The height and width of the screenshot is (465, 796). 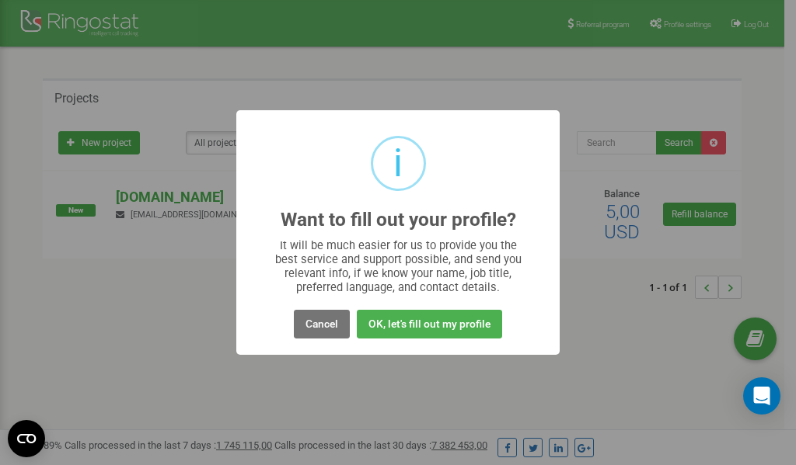 What do you see at coordinates (398, 266) in the screenshot?
I see `div: It will be much easier for us to provide you the best service and support possible, and send you ...` at bounding box center [398, 266].